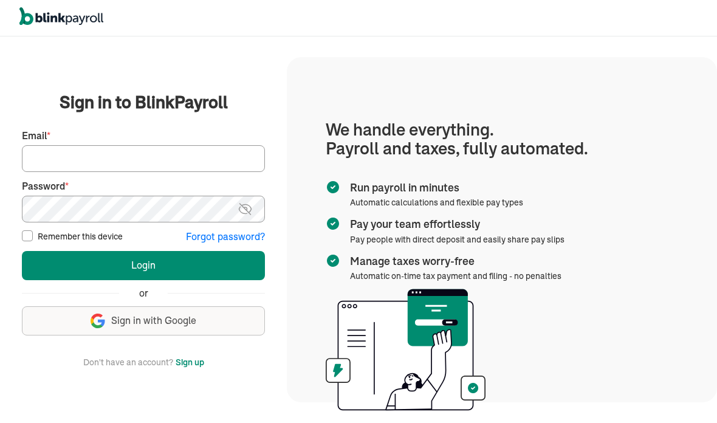  Describe the element at coordinates (128, 362) in the screenshot. I see `span: Don't have an account?` at that location.